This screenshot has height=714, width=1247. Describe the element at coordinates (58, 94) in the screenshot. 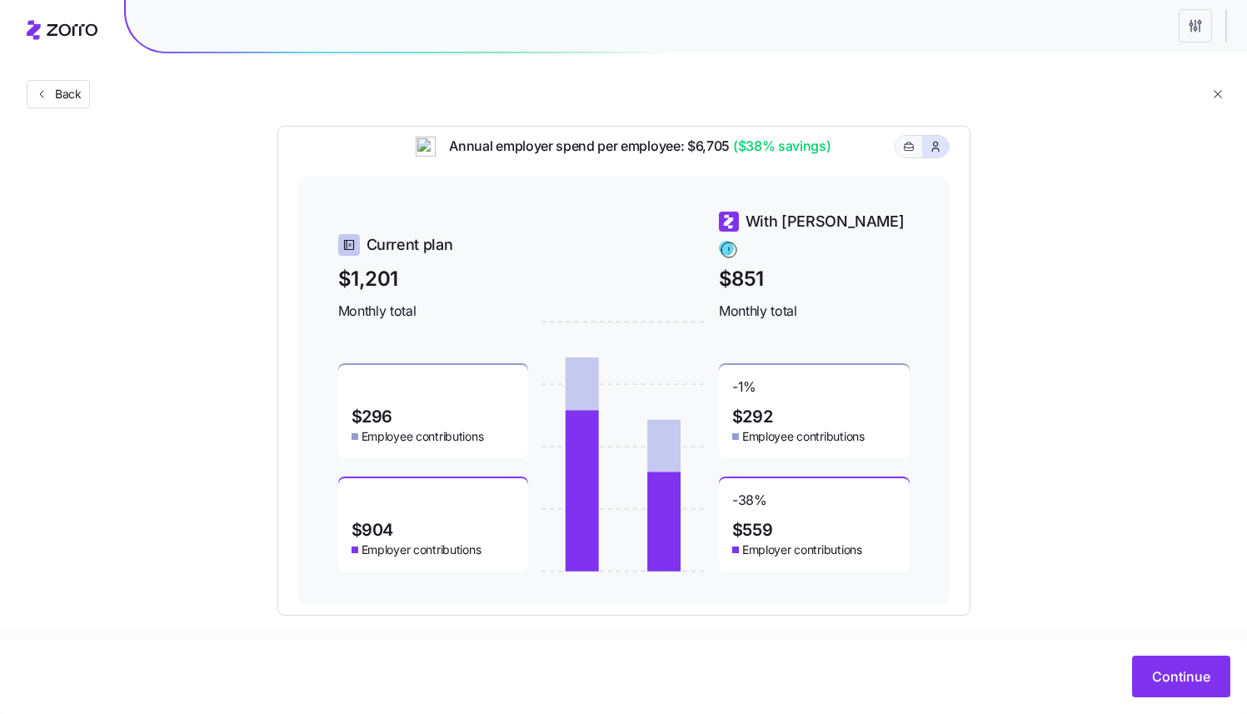

I see `button: Back` at that location.